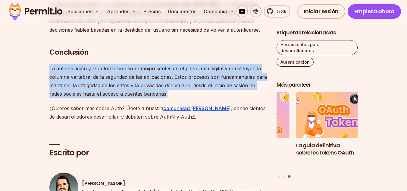 The height and width of the screenshot is (191, 407). I want to click on font: Autenticación, so click(295, 62).